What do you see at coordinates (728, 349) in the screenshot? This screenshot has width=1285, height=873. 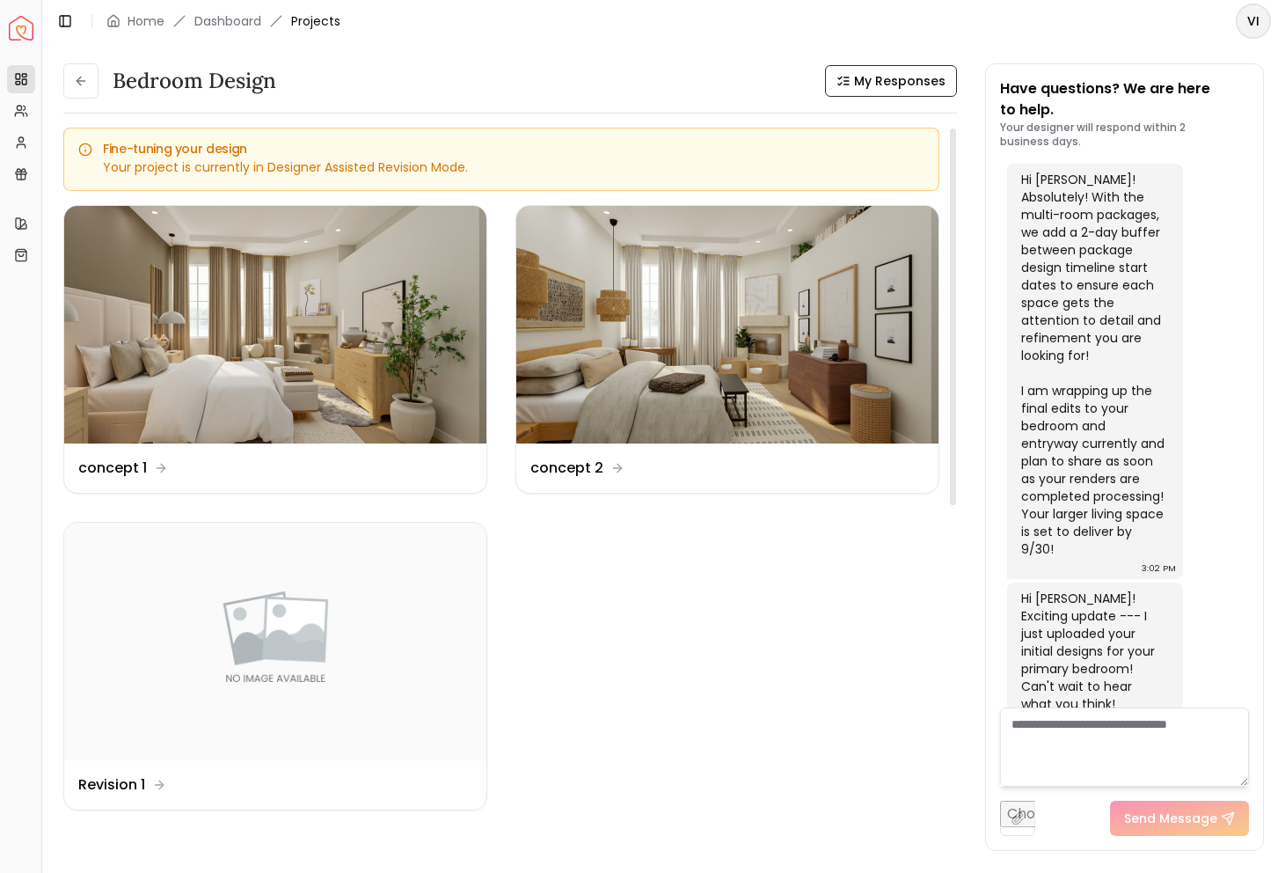 I see `a: concept 2concept 2` at bounding box center [728, 349].